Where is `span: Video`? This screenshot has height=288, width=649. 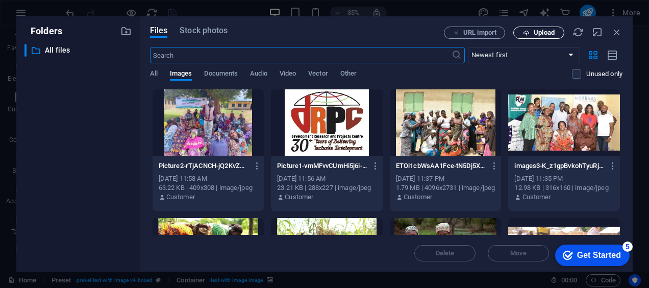 span: Video is located at coordinates (288, 74).